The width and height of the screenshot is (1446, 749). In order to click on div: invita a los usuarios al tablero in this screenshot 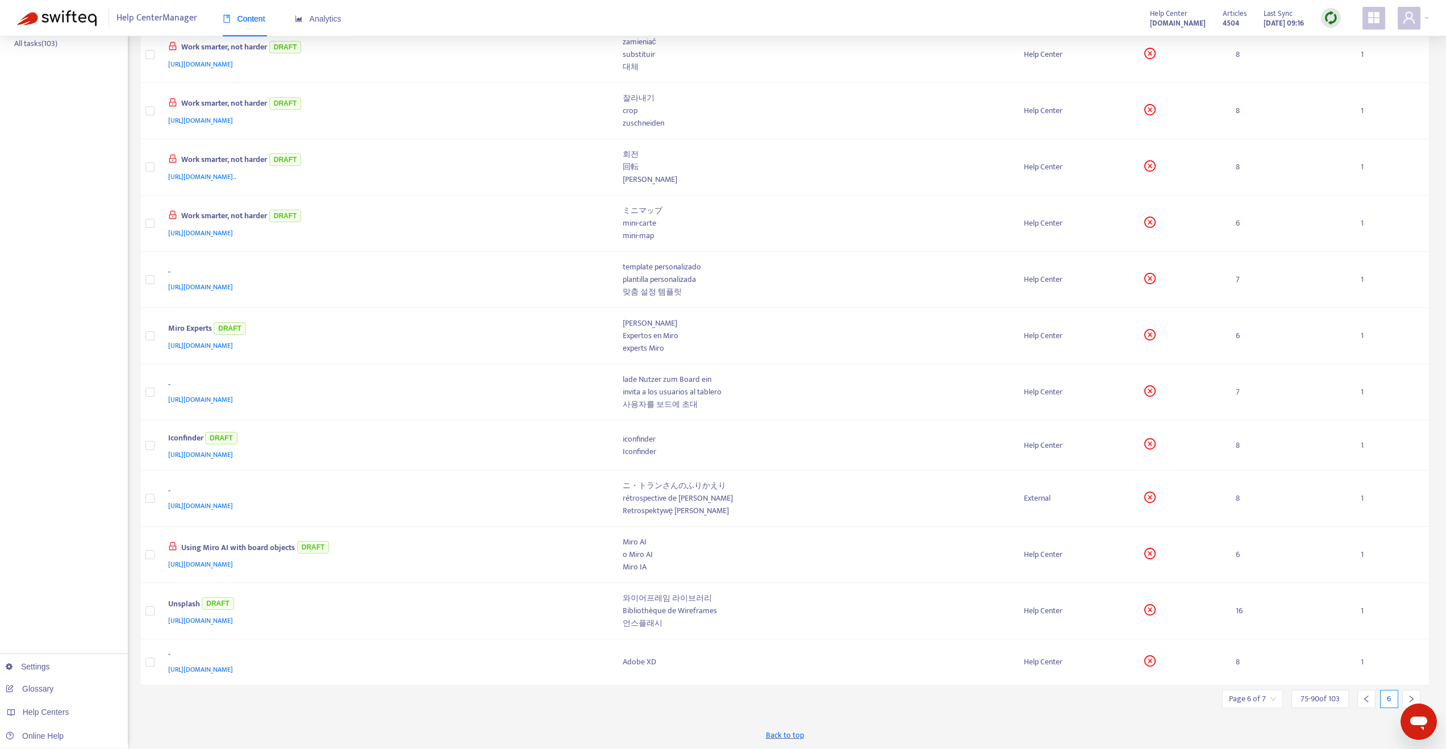, I will do `click(814, 392)`.